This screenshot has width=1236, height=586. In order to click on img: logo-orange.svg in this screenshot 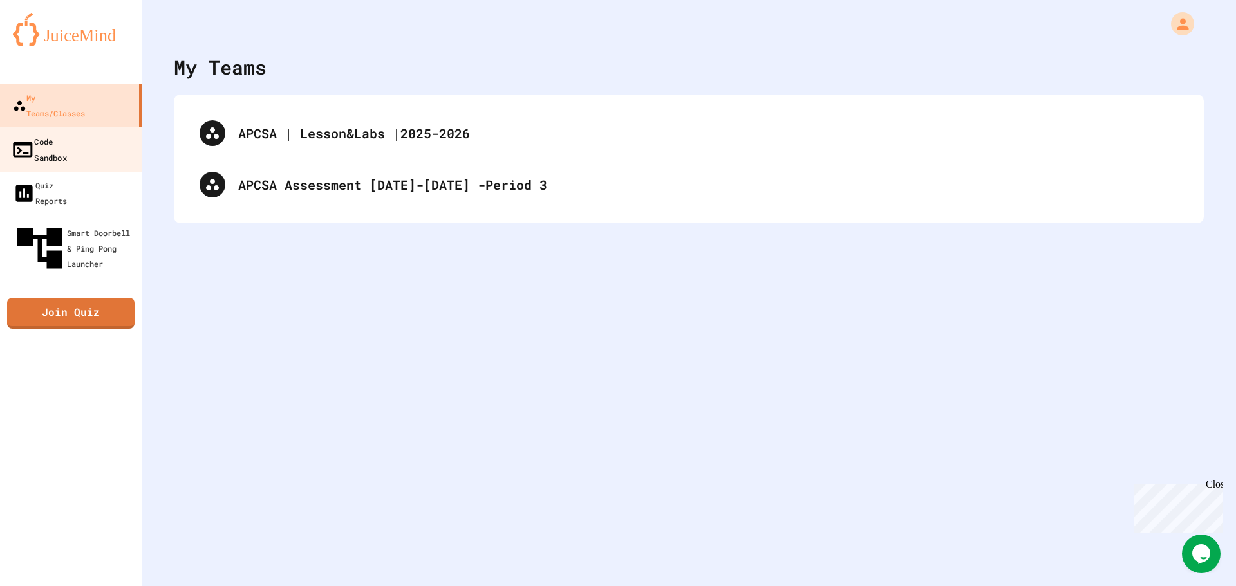, I will do `click(71, 30)`.